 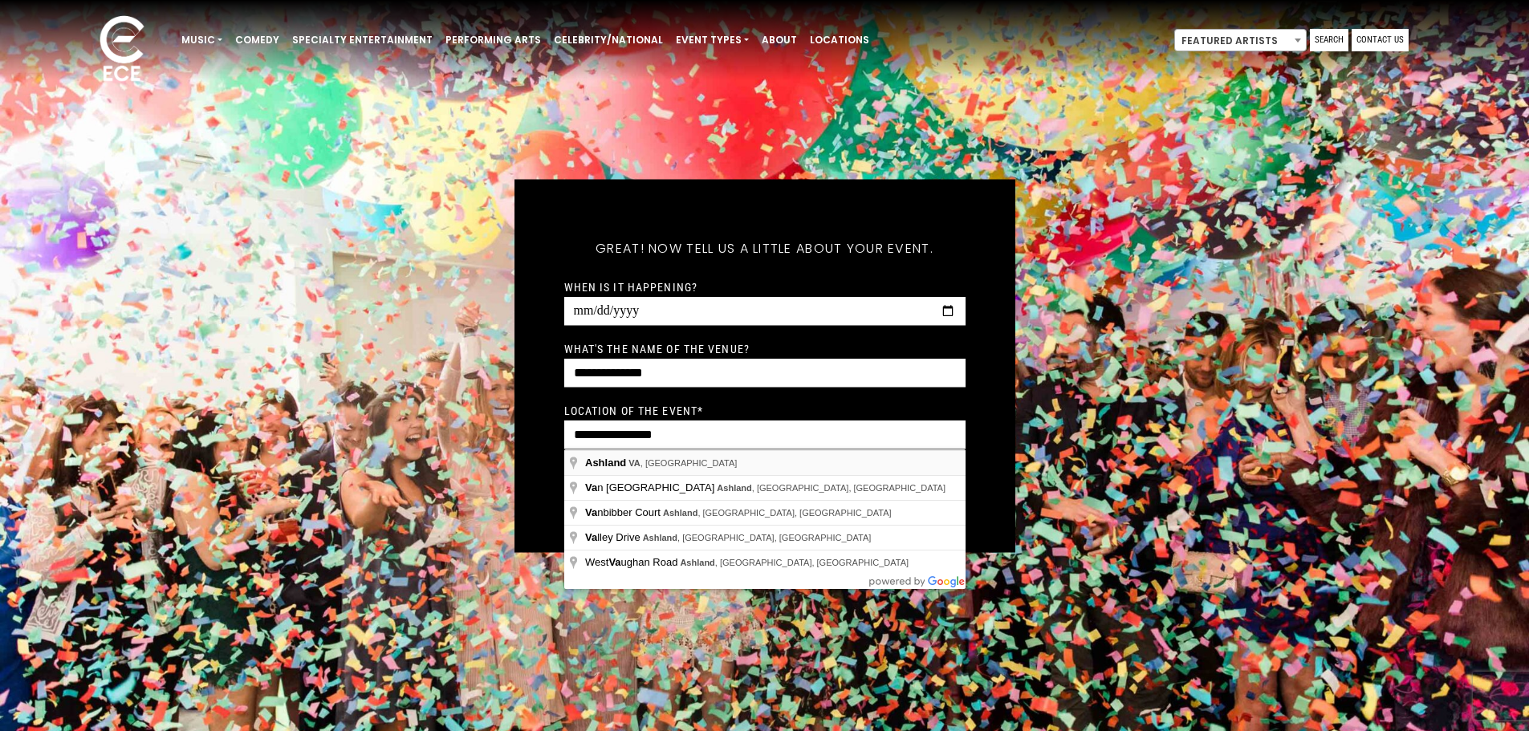 What do you see at coordinates (257, 40) in the screenshot?
I see `a: Comedy` at bounding box center [257, 40].